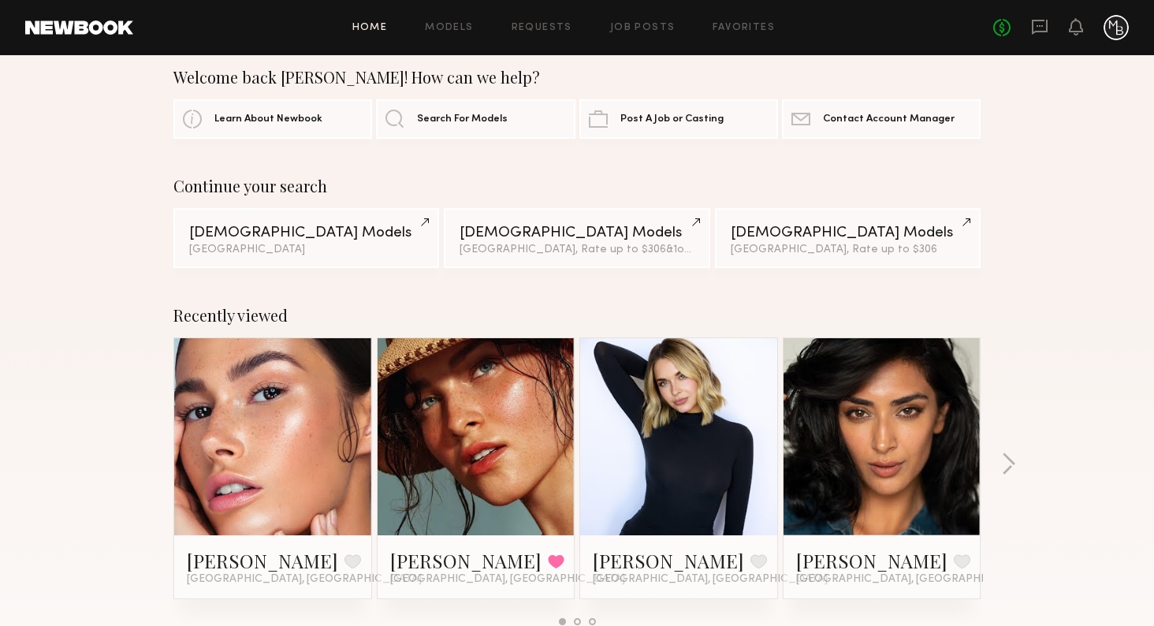 This screenshot has height=626, width=1154. I want to click on a: Contact Account Manager, so click(881, 119).